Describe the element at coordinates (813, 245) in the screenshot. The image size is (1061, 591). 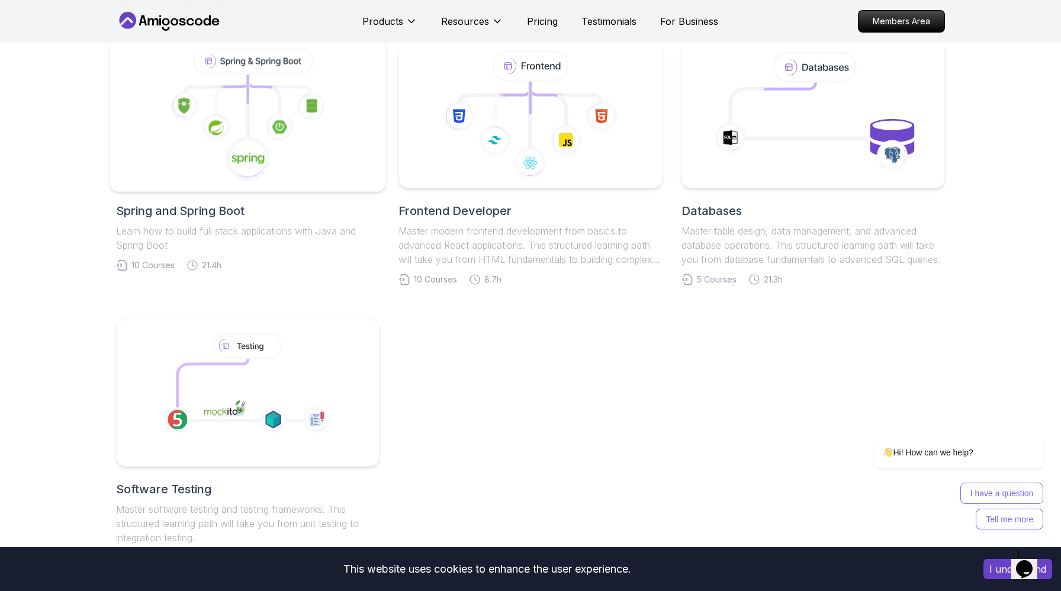
I see `p: Master table design, data management, and advanced database operations. This structured learning ...` at that location.